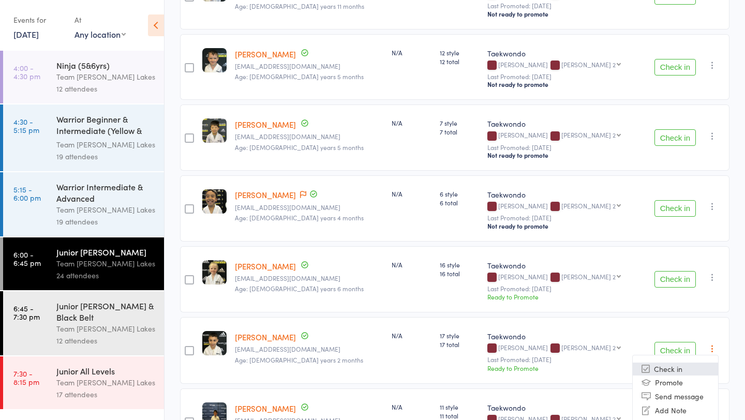  I want to click on time: 7:30 - 8:15 pm, so click(26, 378).